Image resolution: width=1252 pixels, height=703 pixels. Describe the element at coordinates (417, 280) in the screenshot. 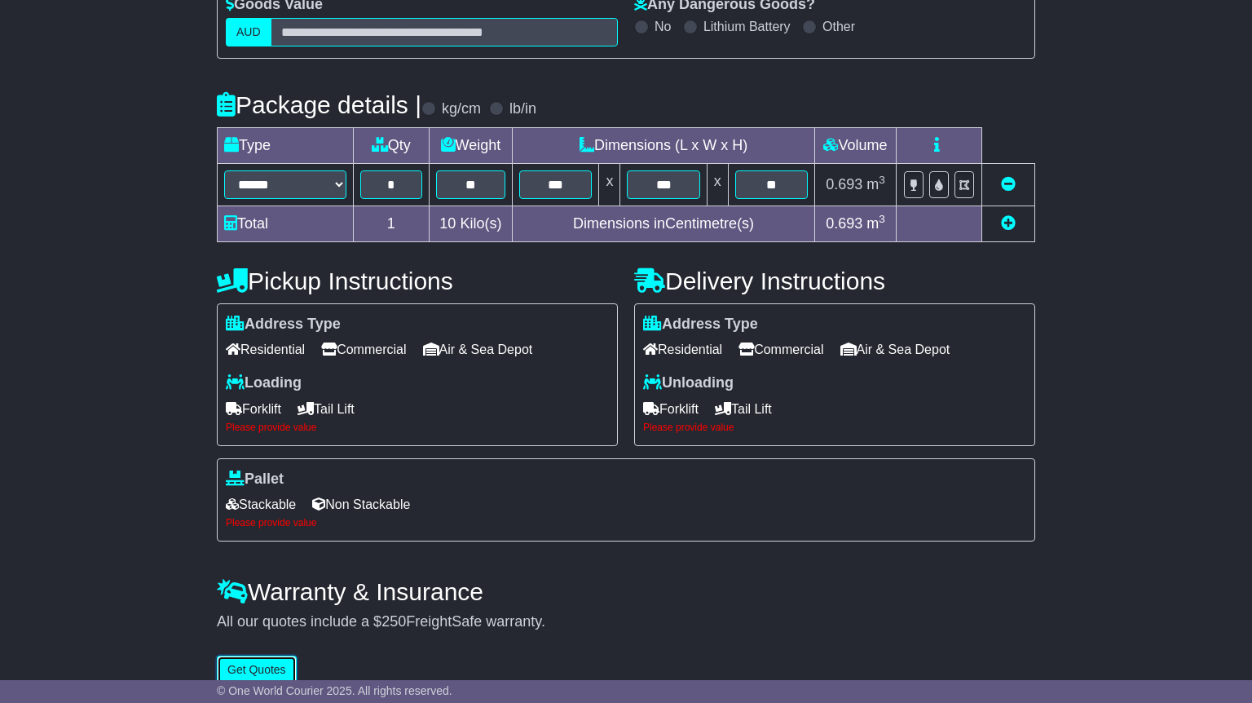

I see `h4: Pickup Instructions` at that location.